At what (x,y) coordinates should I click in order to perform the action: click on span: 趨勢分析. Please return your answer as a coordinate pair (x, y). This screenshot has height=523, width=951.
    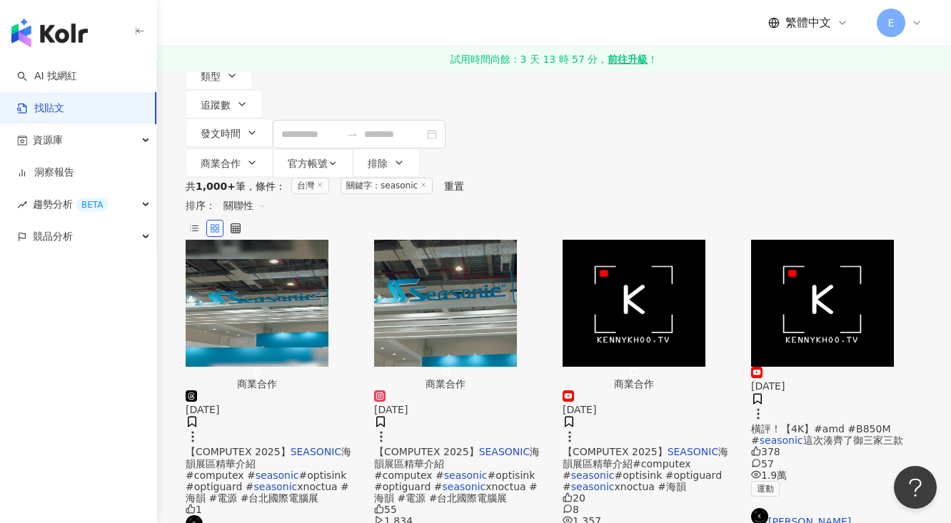
    Looking at the image, I should click on (71, 204).